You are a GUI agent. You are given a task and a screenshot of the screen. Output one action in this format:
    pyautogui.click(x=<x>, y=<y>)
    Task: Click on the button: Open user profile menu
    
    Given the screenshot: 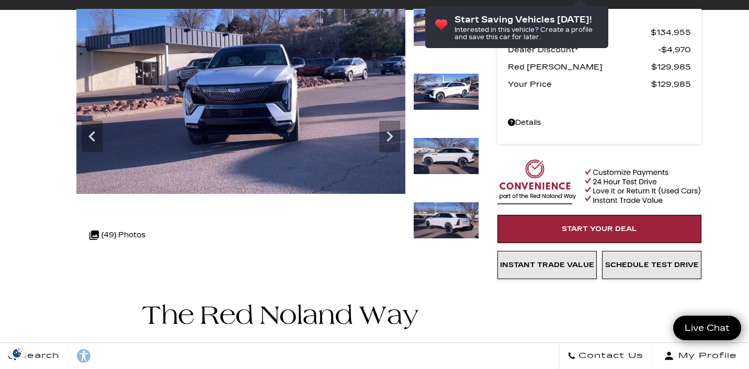 What is the action you would take?
    pyautogui.click(x=700, y=356)
    